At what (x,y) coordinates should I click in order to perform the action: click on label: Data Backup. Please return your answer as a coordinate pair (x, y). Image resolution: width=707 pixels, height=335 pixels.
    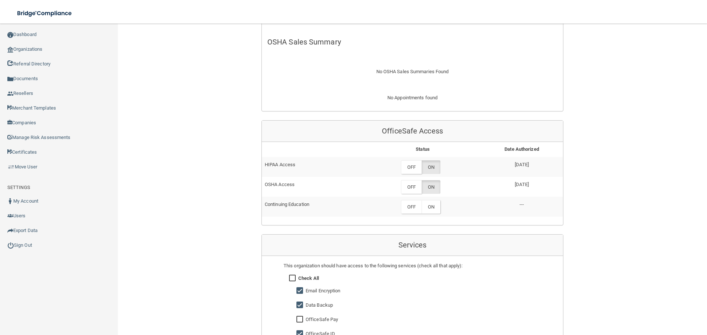
    Looking at the image, I should click on (319, 306).